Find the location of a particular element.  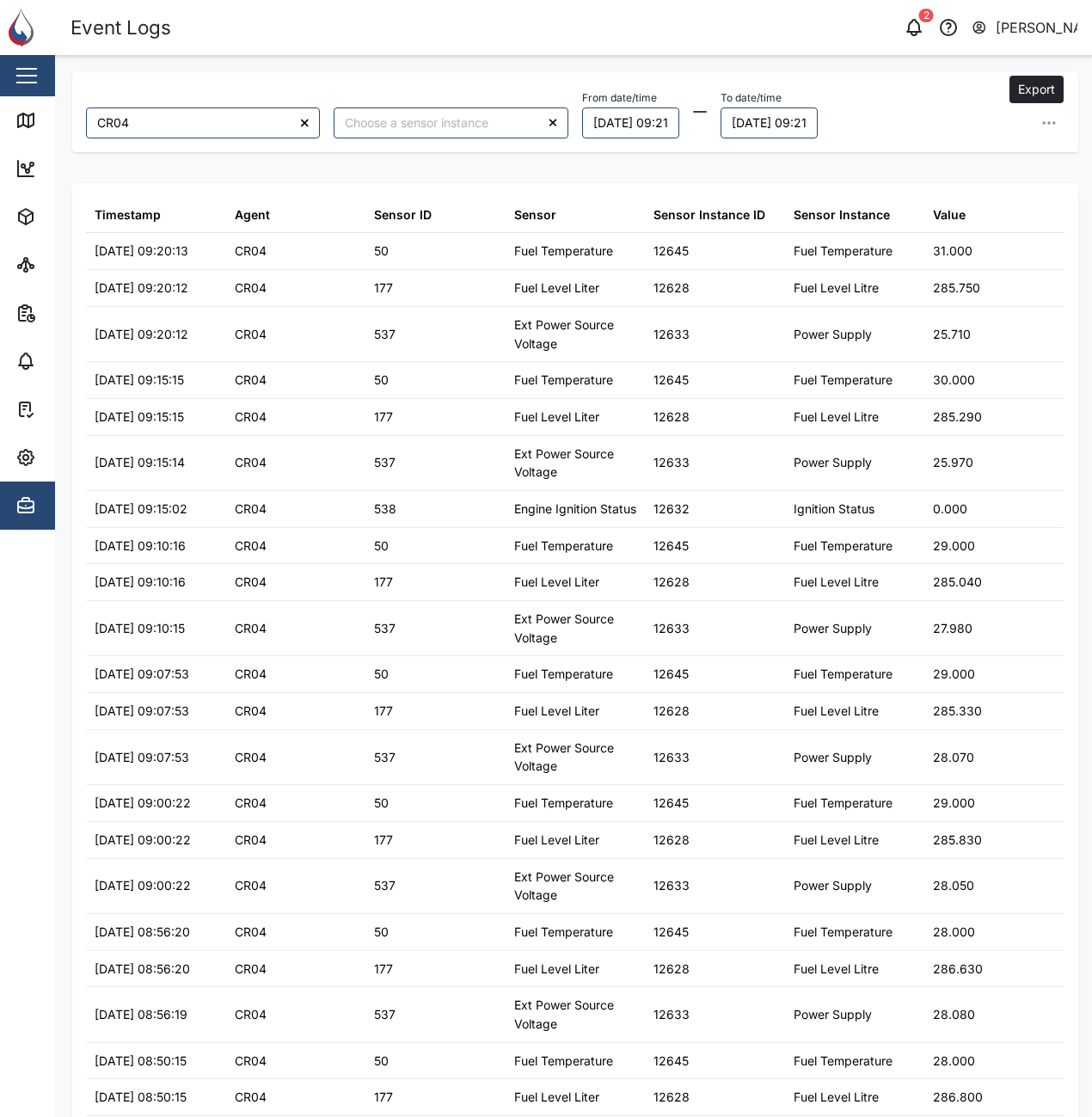

div: Sensor Instance is located at coordinates (842, 215).